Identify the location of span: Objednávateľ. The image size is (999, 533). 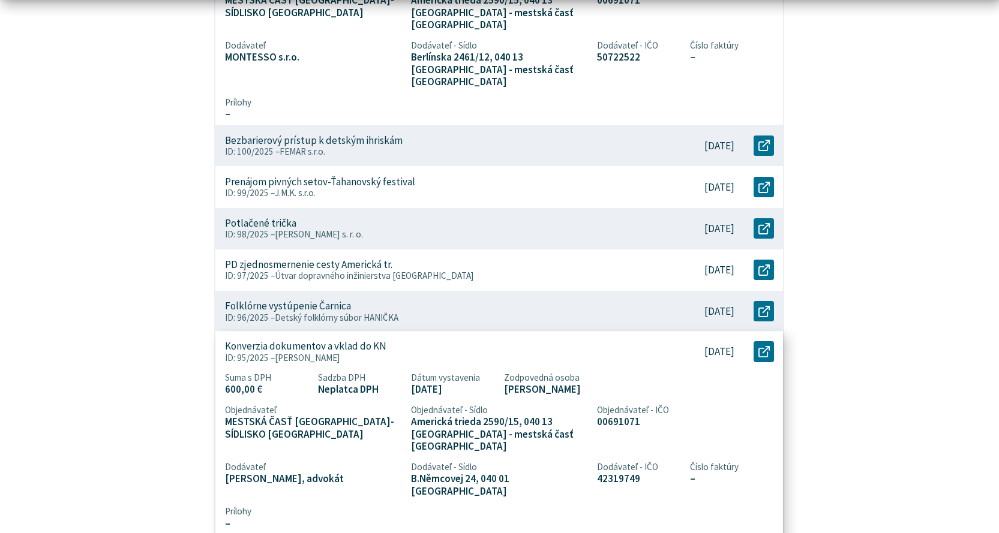
(313, 410).